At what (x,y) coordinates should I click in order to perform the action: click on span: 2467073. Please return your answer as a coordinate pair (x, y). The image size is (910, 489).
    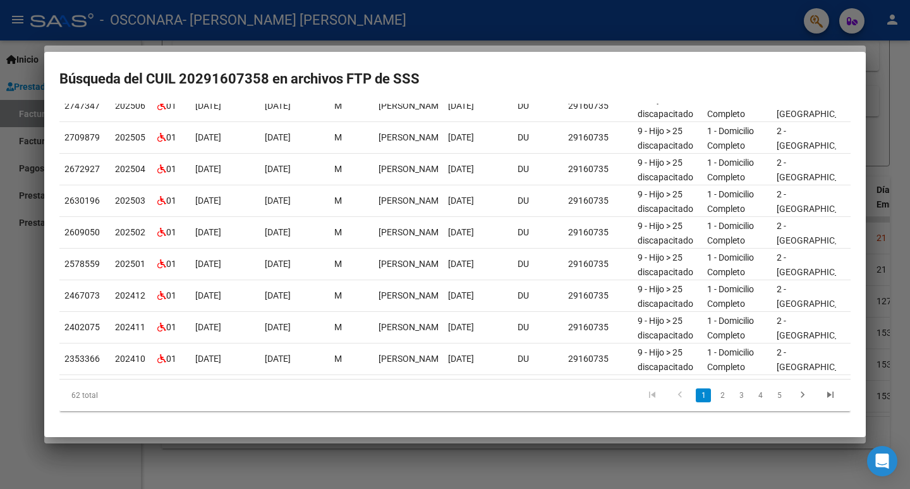
    Looking at the image, I should click on (82, 295).